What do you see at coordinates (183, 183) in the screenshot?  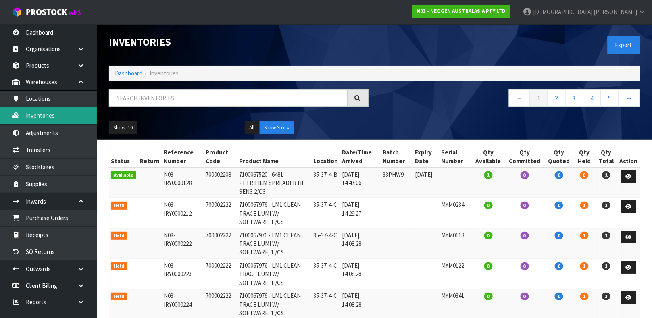 I see `td: N03-IRY0000128` at bounding box center [183, 183].